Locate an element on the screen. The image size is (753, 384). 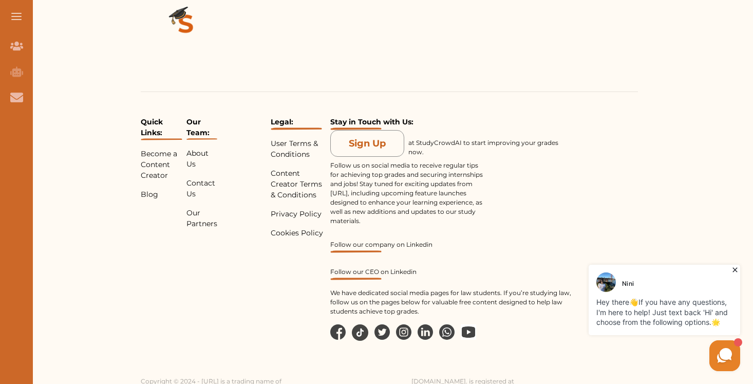
p: Quick Links: is located at coordinates (161, 128).